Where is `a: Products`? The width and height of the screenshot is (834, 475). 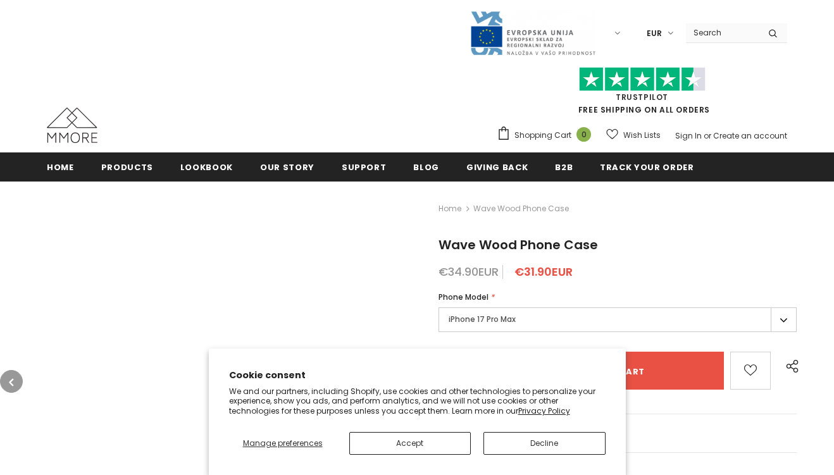 a: Products is located at coordinates (127, 166).